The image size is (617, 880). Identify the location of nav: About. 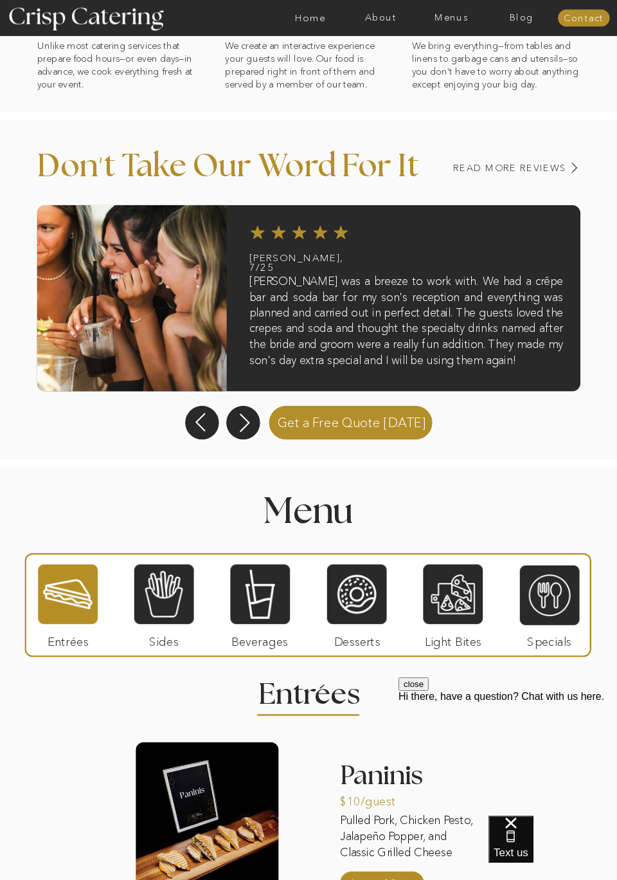
(381, 18).